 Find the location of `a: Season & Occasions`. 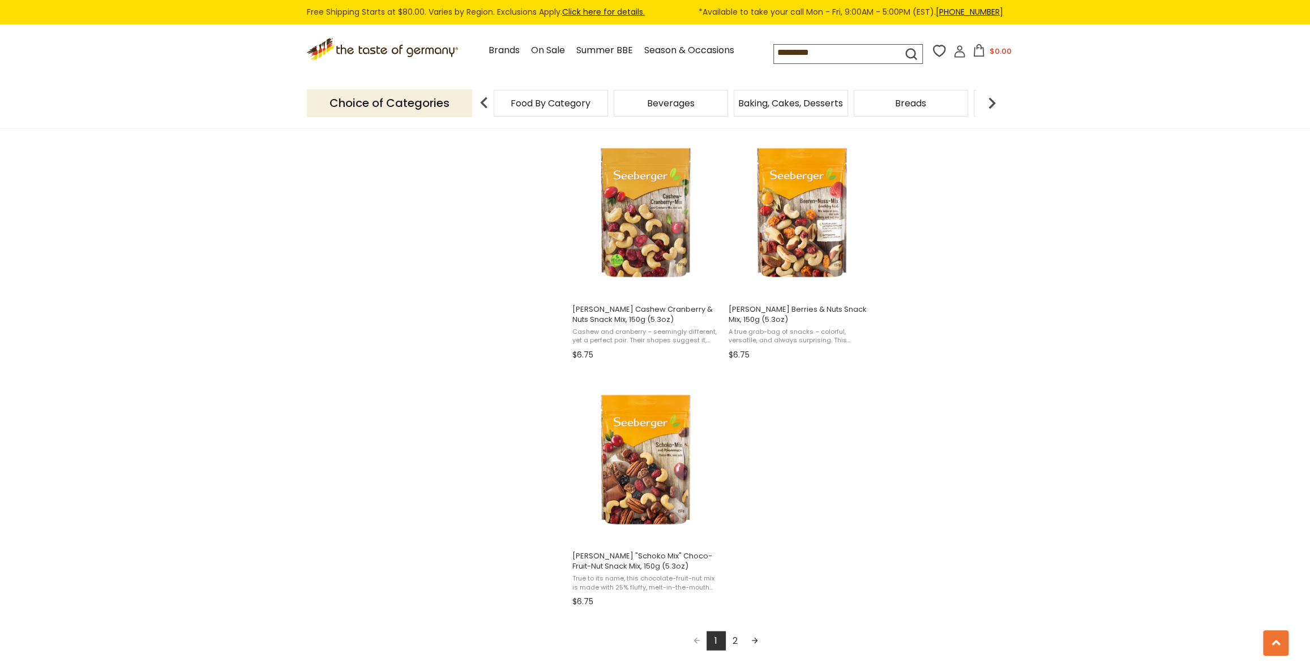

a: Season & Occasions is located at coordinates (688, 50).